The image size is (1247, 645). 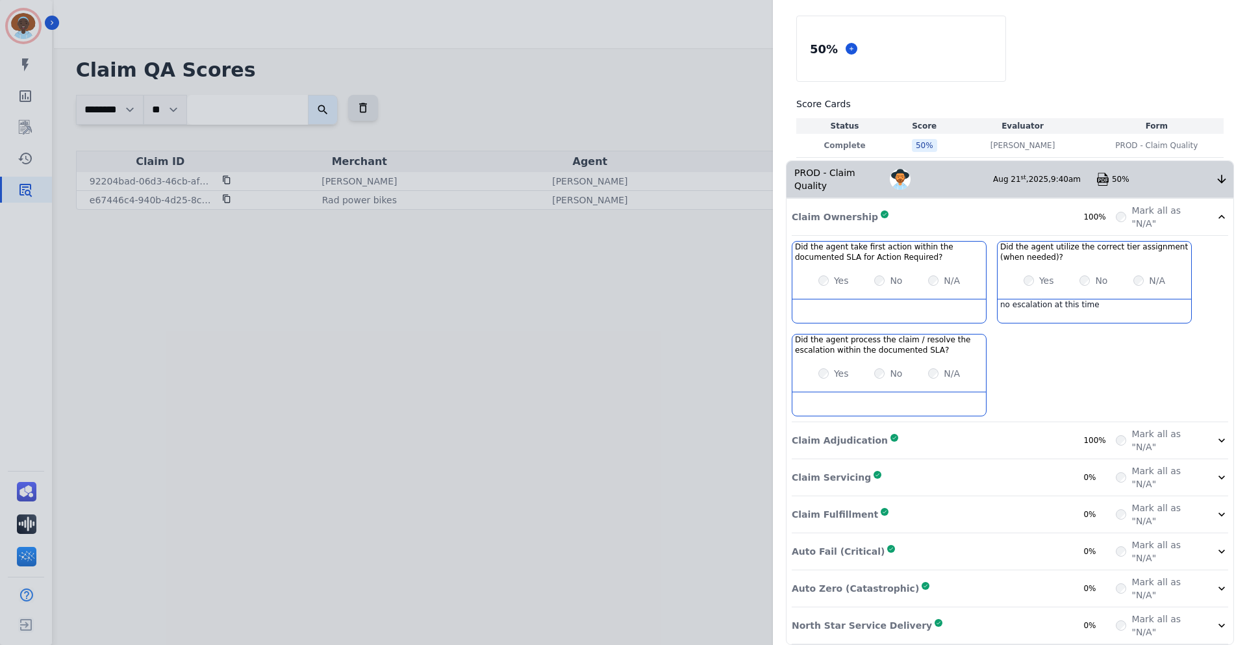 What do you see at coordinates (835, 514) in the screenshot?
I see `p: Claim Fulfillment` at bounding box center [835, 514].